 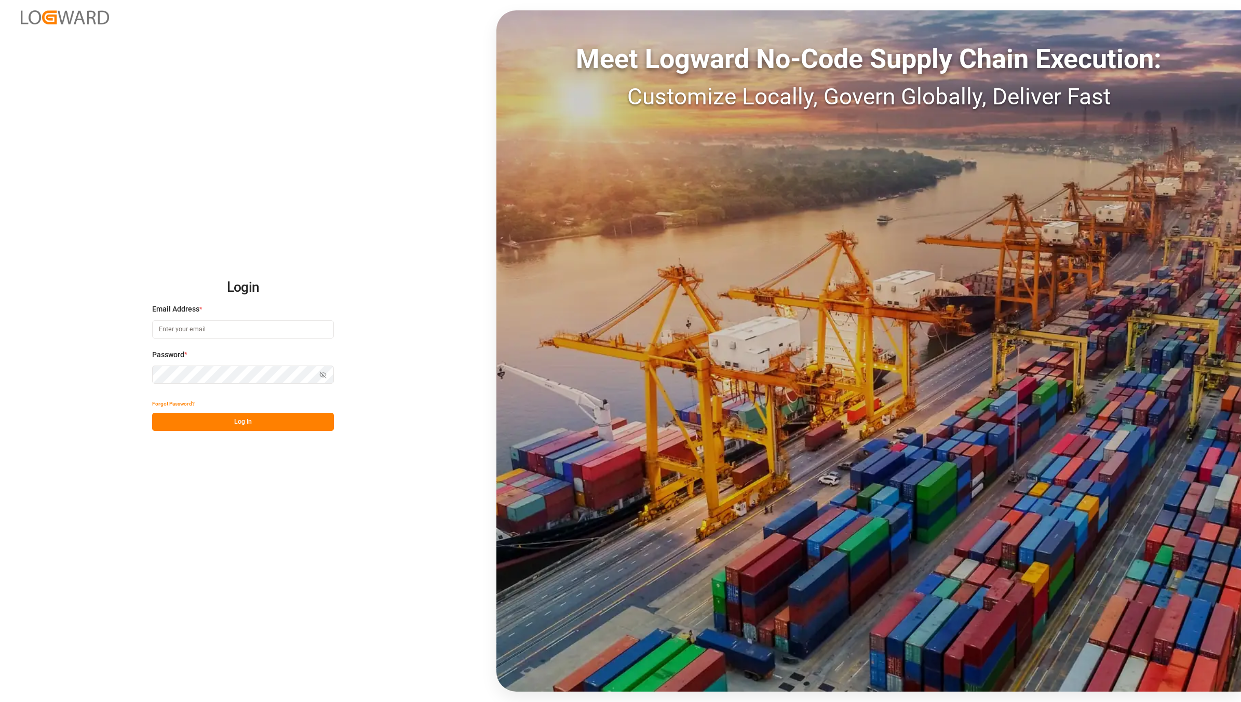 What do you see at coordinates (869, 97) in the screenshot?
I see `div: Customize Locally, Govern Globally, Deliver Fast` at bounding box center [869, 97].